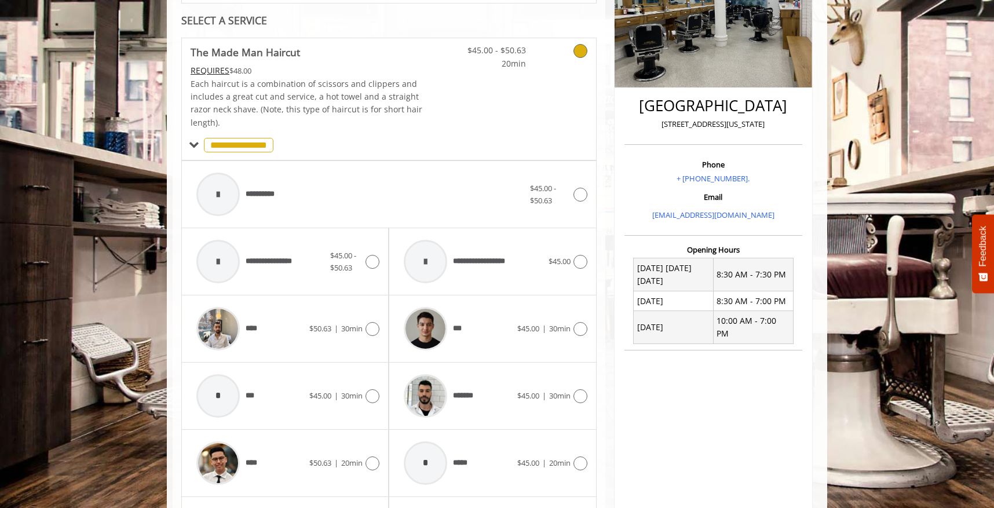 This screenshot has width=994, height=508. Describe the element at coordinates (713, 197) in the screenshot. I see `h3: Email` at that location.